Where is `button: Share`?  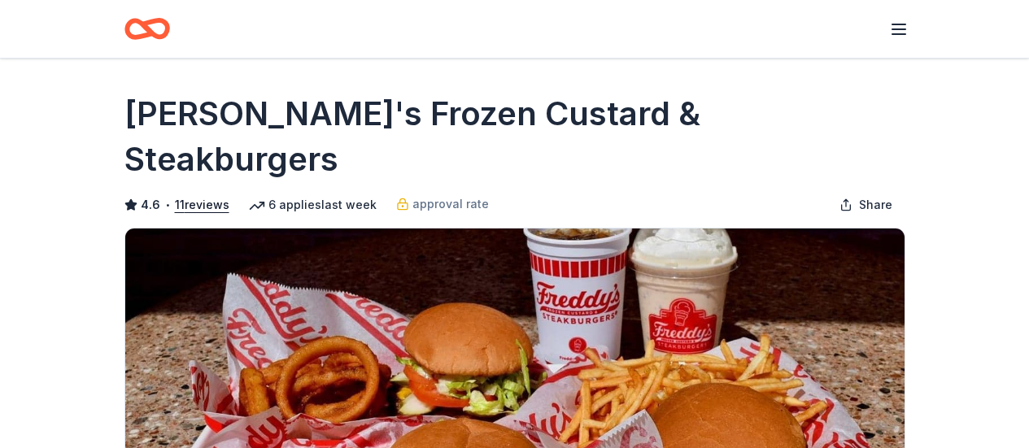 button: Share is located at coordinates (866, 205).